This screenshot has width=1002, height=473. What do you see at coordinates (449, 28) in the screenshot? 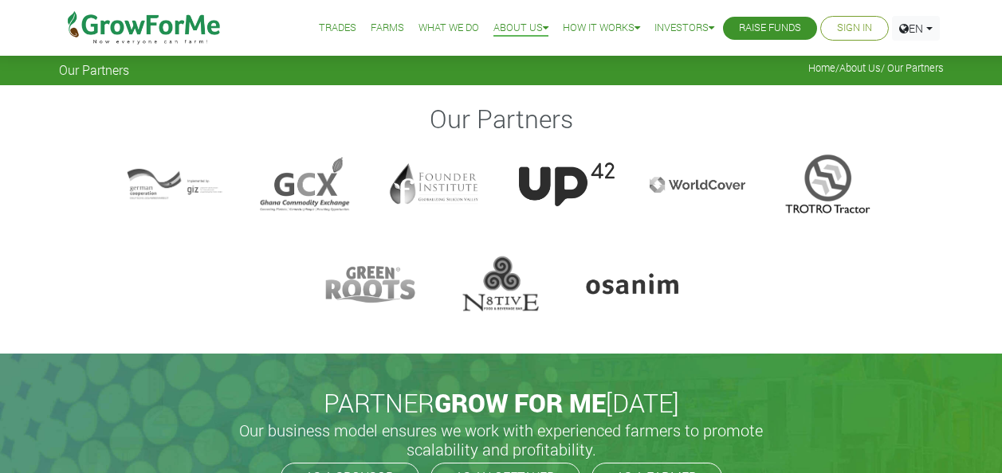
I see `a: What We Do` at bounding box center [449, 28].